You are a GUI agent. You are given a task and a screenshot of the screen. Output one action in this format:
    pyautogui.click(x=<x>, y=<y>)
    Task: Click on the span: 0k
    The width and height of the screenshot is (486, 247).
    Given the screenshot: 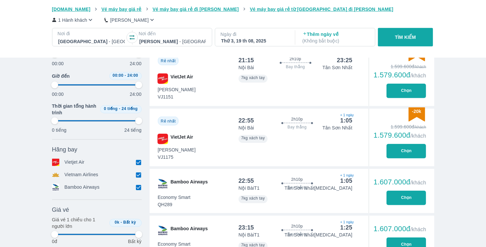 What is the action you would take?
    pyautogui.click(x=117, y=223)
    